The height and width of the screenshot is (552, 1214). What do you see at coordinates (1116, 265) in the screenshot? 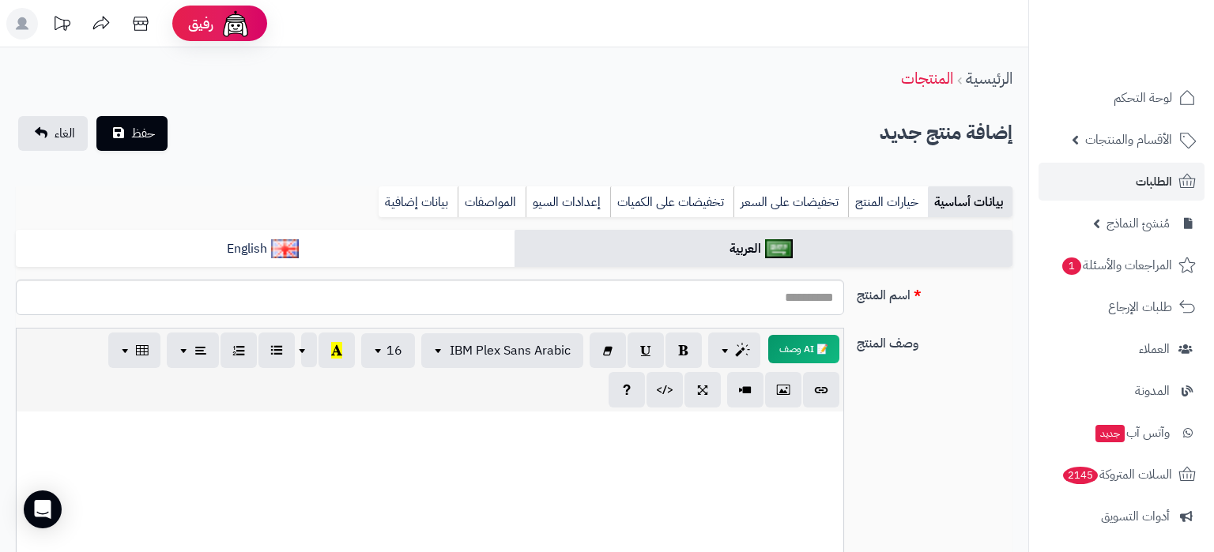
I see `span: المراجعات والأسئلة` at bounding box center [1116, 265].